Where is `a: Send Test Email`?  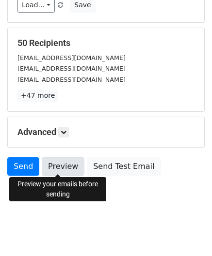
a: Send Test Email is located at coordinates (124, 167).